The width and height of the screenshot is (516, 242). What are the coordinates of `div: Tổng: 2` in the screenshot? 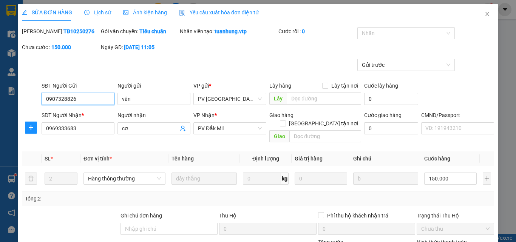 It's located at (112, 199).